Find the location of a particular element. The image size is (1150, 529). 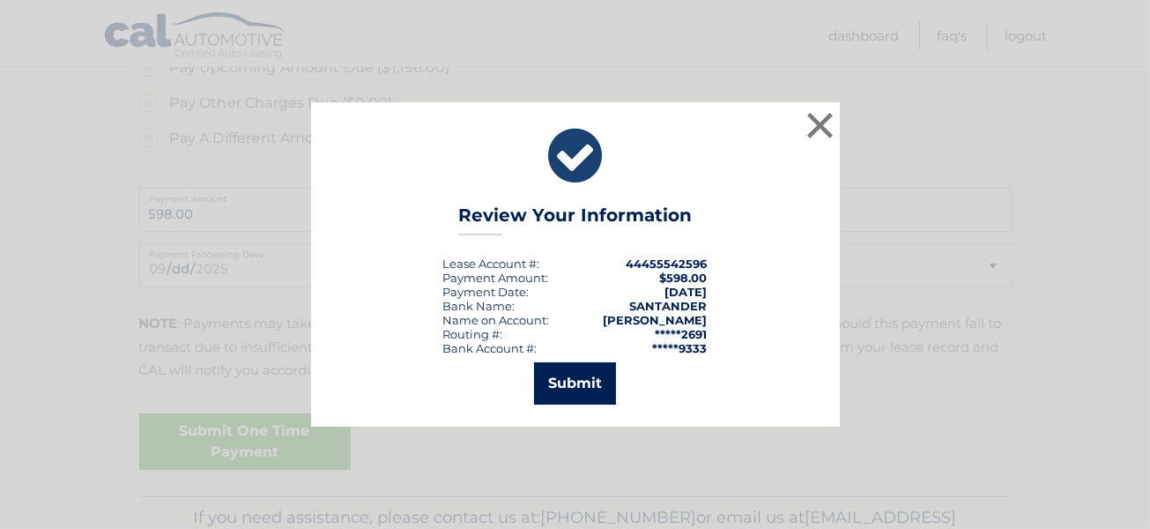

h3: Review Your Information is located at coordinates (574, 219).